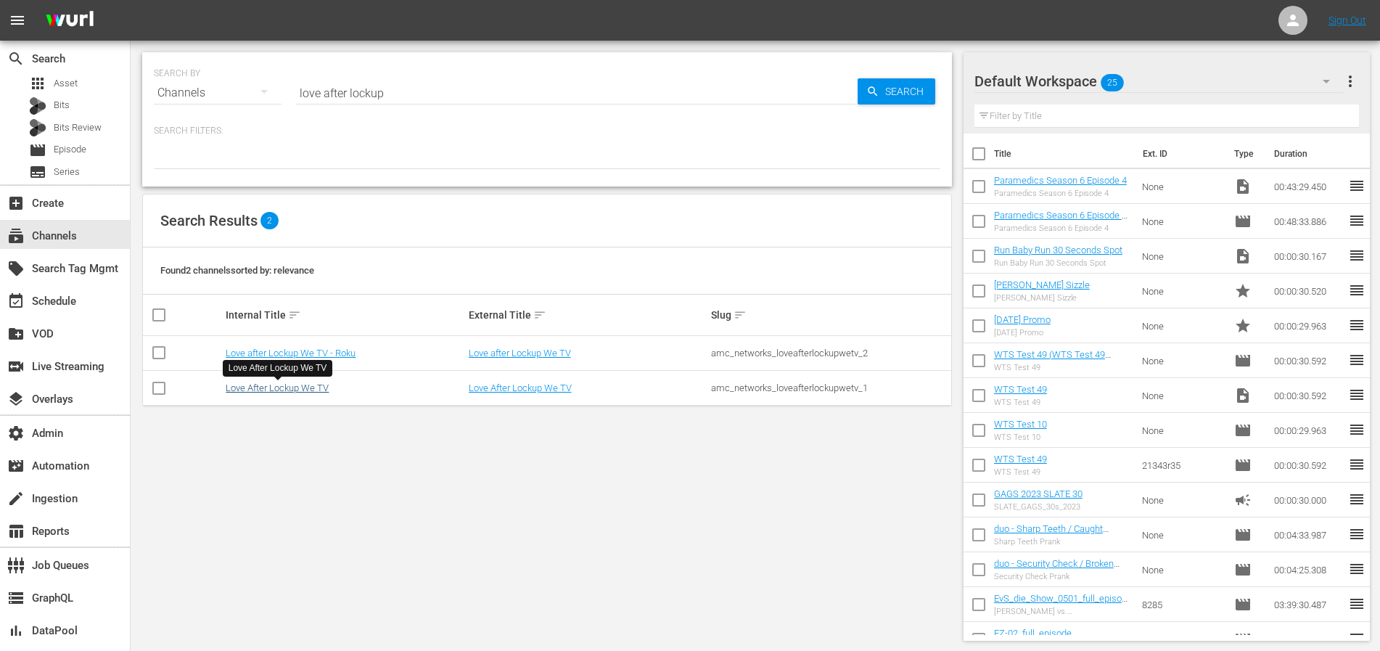  Describe the element at coordinates (62, 105) in the screenshot. I see `span: Bits` at that location.